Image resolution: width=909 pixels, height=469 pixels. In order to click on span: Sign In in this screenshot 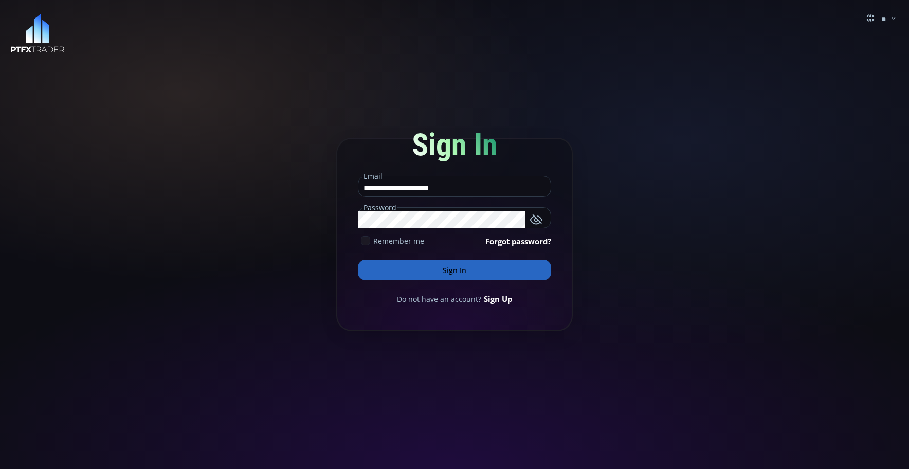, I will do `click(455, 145)`.